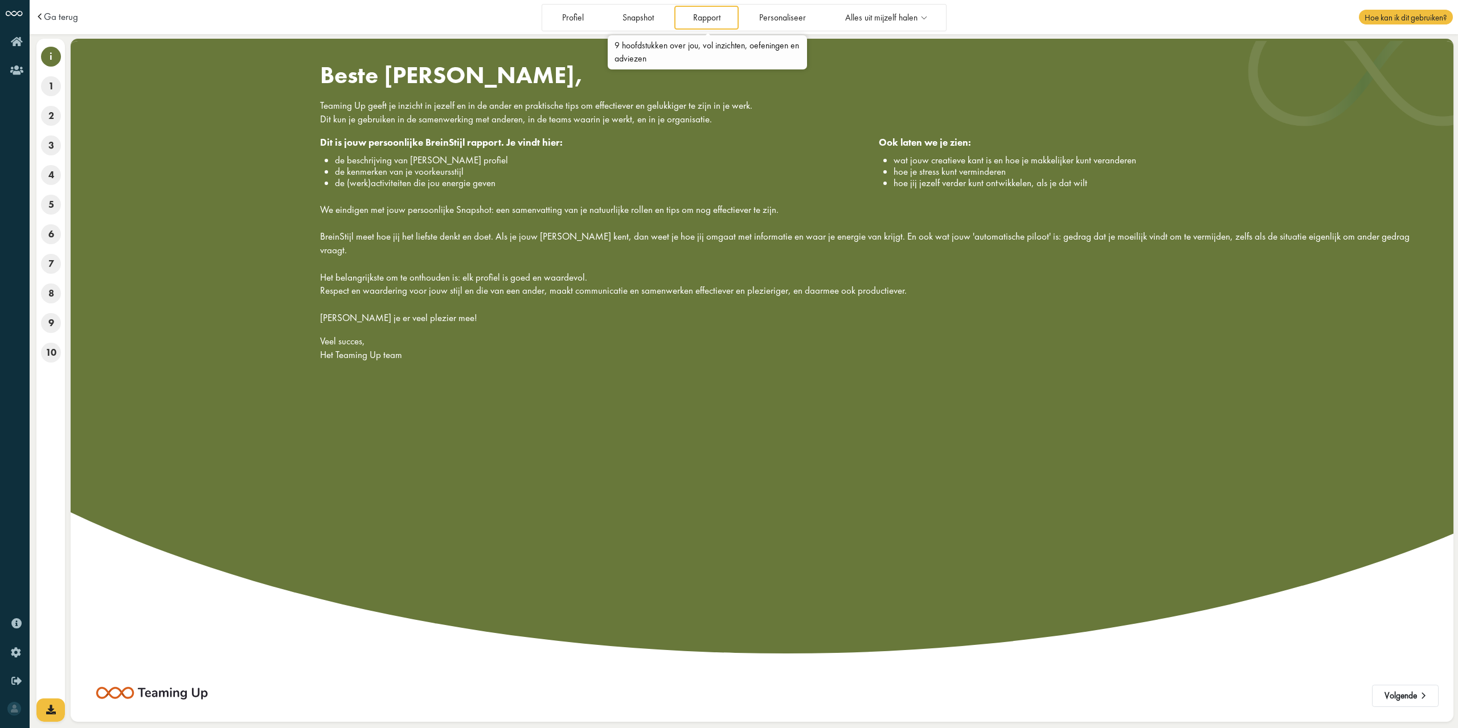 This screenshot has width=1458, height=728. Describe the element at coordinates (885, 17) in the screenshot. I see `a: Alles uit mijzelf halen` at that location.